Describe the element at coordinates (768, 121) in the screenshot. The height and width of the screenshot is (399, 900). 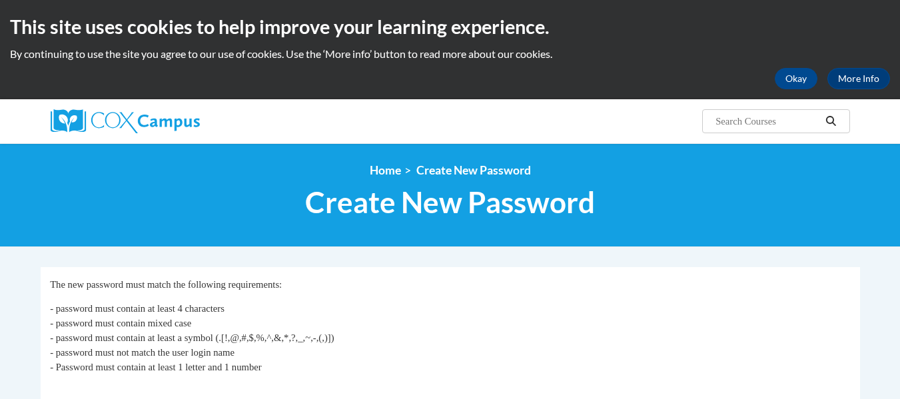
I see `input: Search Courses` at that location.